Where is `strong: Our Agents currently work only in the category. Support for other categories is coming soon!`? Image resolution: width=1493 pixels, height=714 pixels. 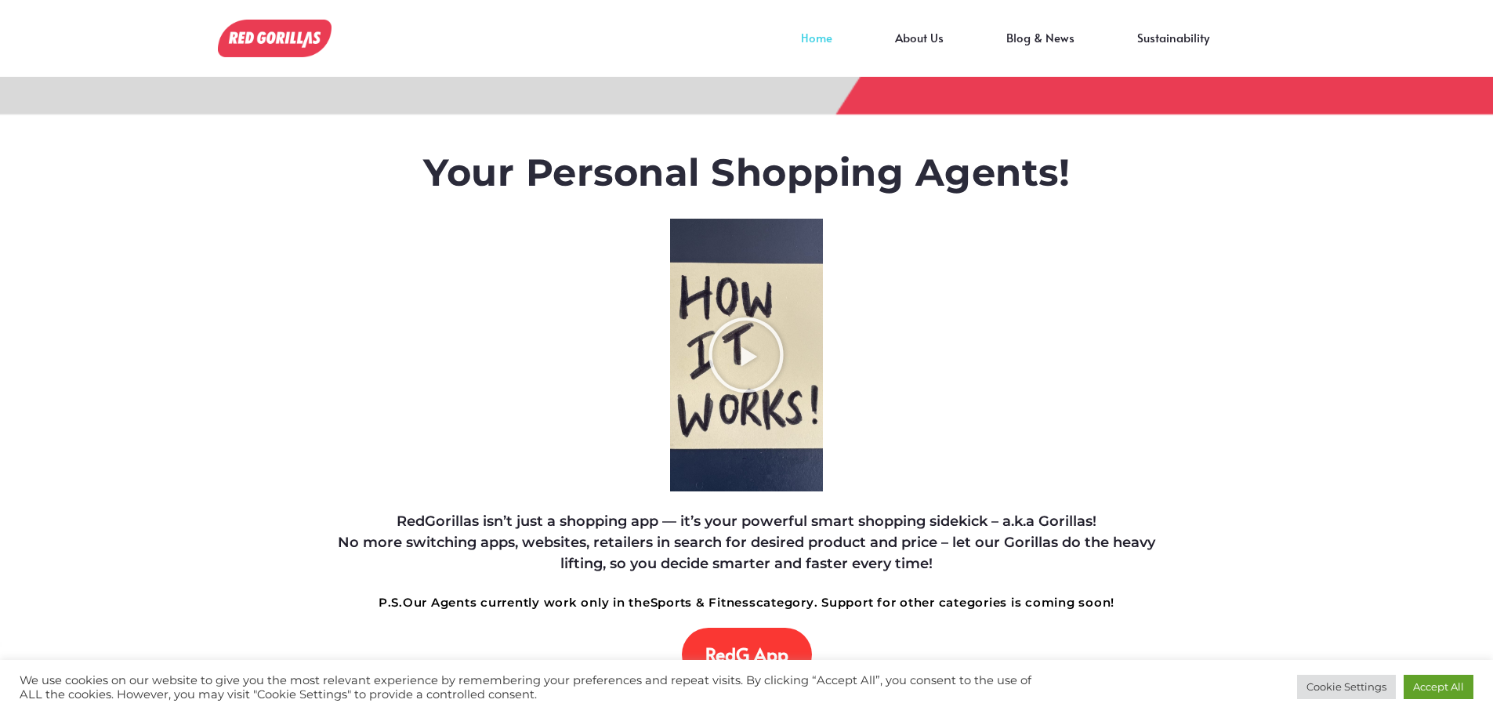 strong: Our Agents currently work only in the category. Support for other categories is coming soon! is located at coordinates (746, 602).